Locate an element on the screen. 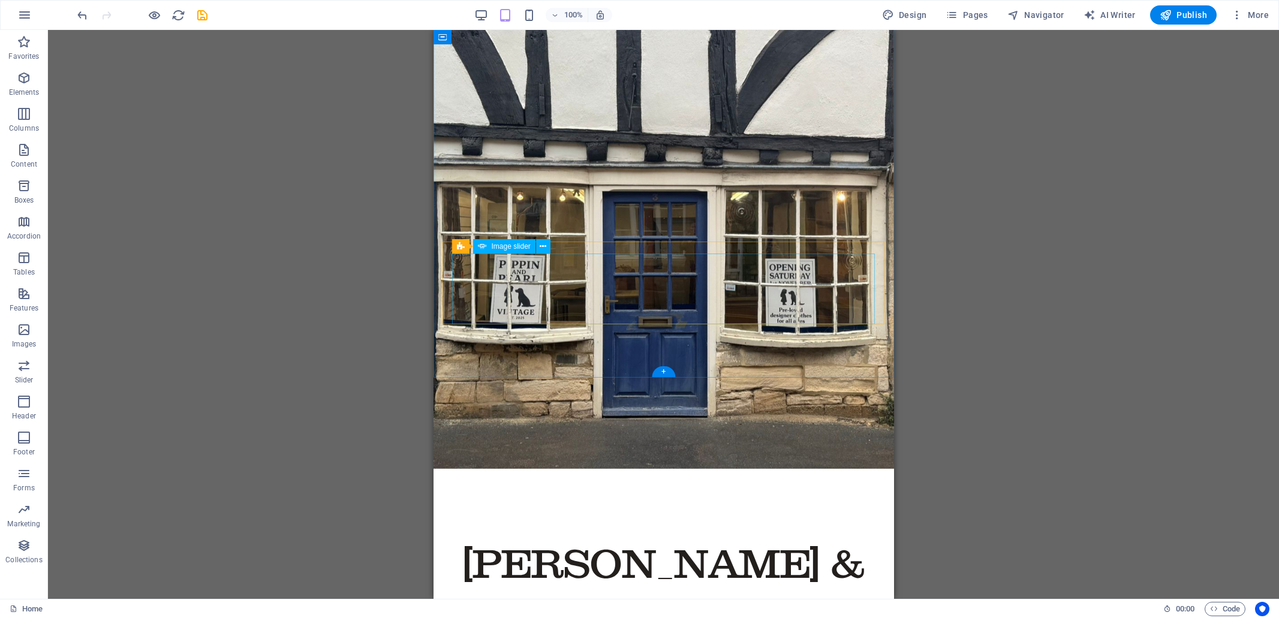 The image size is (1279, 618). p: Favorites is located at coordinates (23, 56).